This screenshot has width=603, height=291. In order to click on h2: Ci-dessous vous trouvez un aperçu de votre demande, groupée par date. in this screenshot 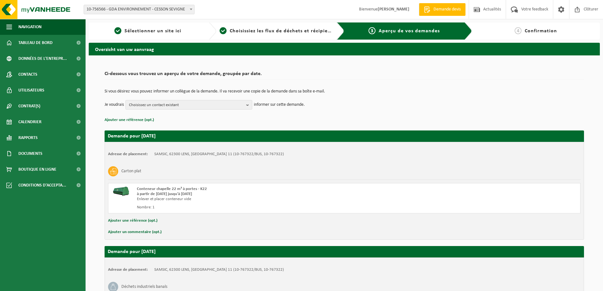, I will do `click(344, 75)`.